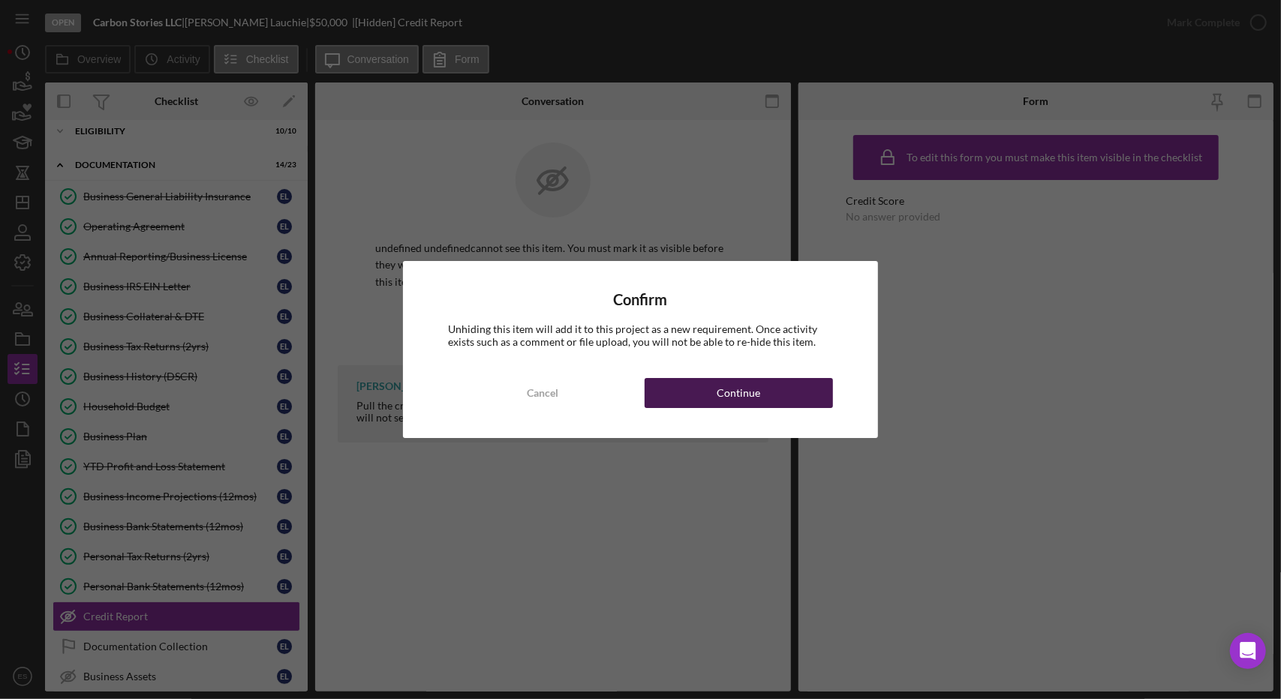 This screenshot has width=1281, height=699. I want to click on div: Open Intercom Messenger, so click(1248, 651).